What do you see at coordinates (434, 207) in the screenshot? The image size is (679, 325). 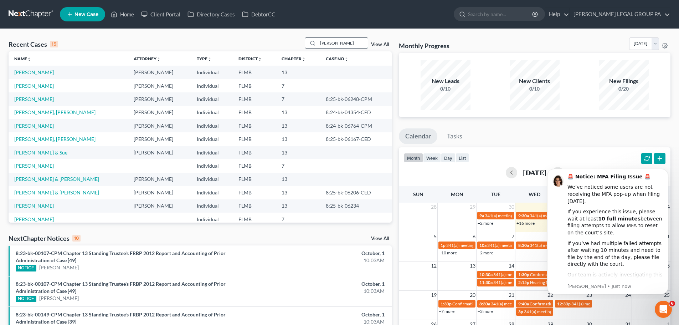 I see `span: 28` at bounding box center [434, 207].